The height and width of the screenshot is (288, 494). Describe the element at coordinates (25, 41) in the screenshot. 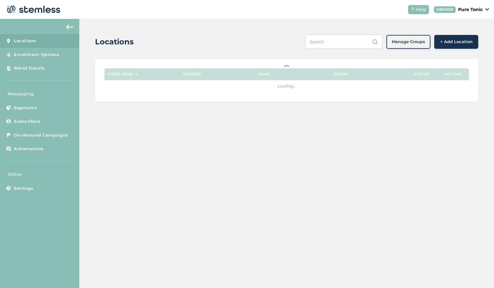

I see `span: Locations` at that location.